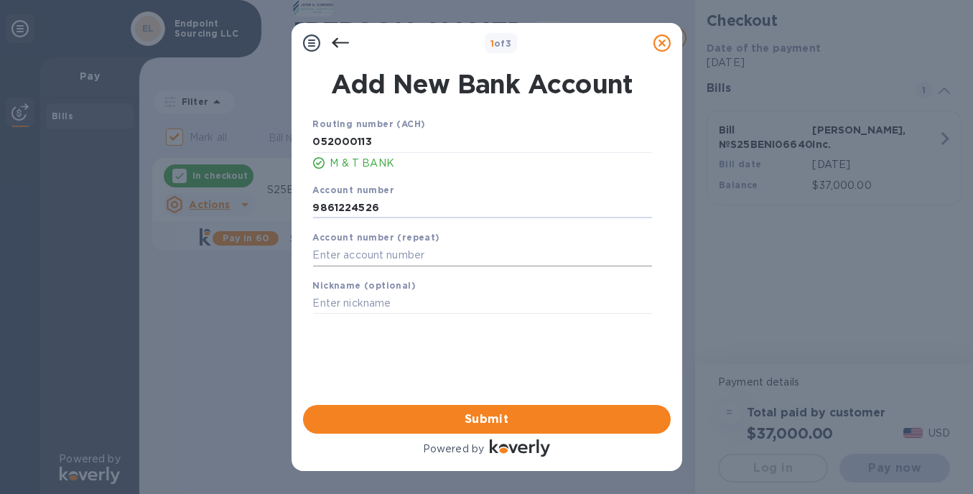  I want to click on span: Submit, so click(487, 419).